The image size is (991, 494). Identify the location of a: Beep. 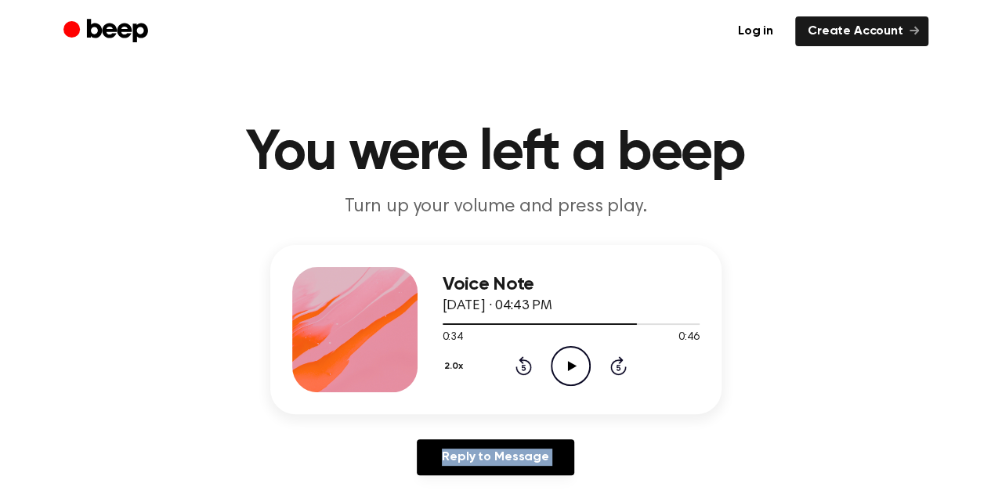
(107, 31).